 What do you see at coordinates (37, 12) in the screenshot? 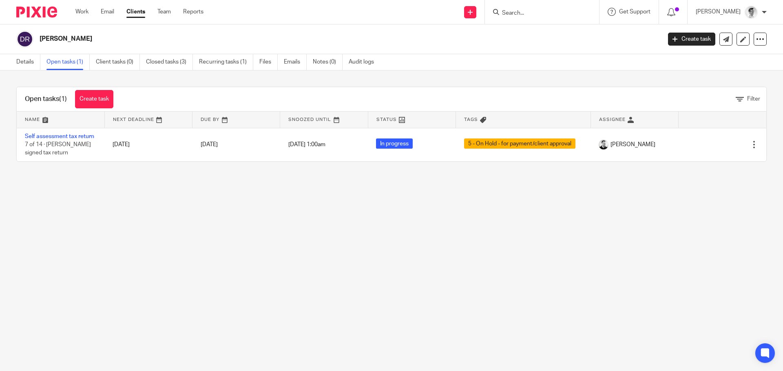
I see `img: Pixie` at bounding box center [37, 12].